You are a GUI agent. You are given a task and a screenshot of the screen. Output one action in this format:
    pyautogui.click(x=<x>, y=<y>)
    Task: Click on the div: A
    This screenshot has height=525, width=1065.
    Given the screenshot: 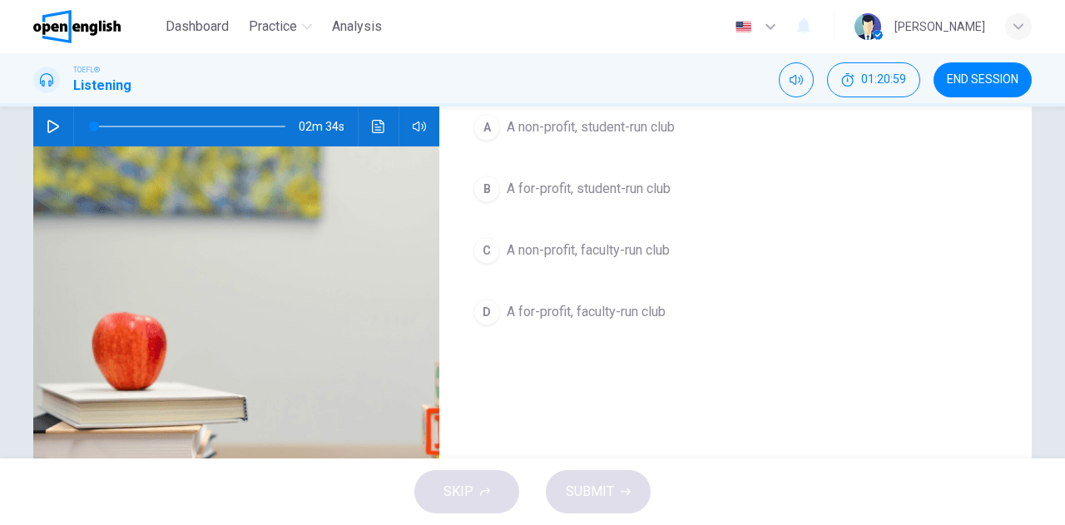 What is the action you would take?
    pyautogui.click(x=487, y=127)
    